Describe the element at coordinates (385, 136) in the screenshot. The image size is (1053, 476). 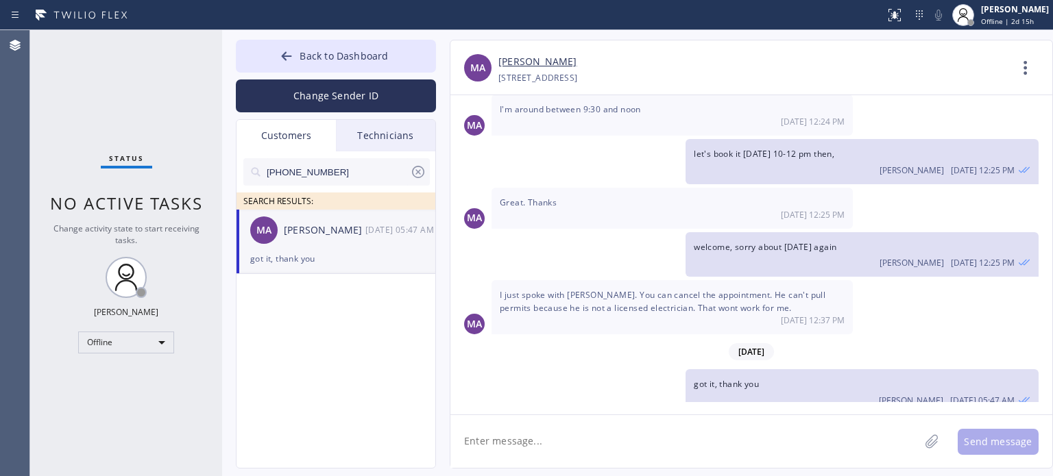
I see `div: Technicians` at that location.